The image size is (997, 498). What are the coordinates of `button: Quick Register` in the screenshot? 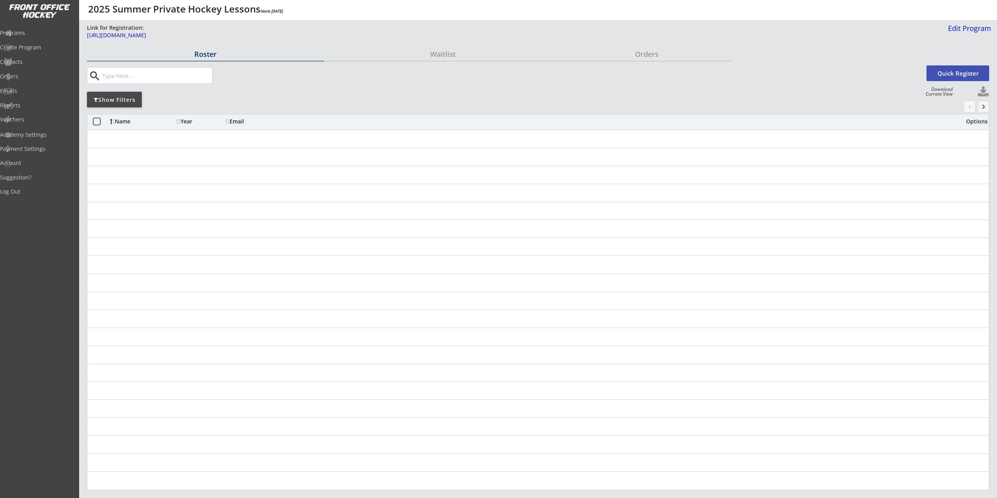 It's located at (957, 73).